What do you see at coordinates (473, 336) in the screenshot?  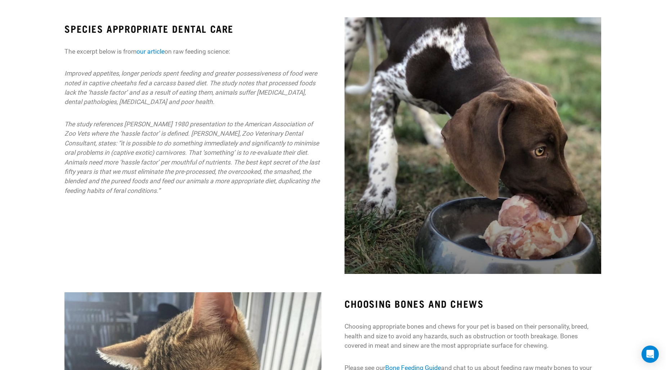 I see `p: Choosing appropriate bones and chews for your pet is based on their personality, breed, health an...` at bounding box center [473, 336].